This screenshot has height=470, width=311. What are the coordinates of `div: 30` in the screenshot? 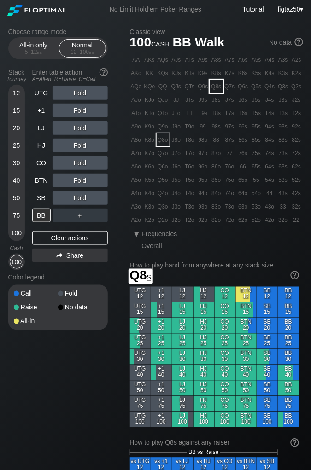 It's located at (17, 163).